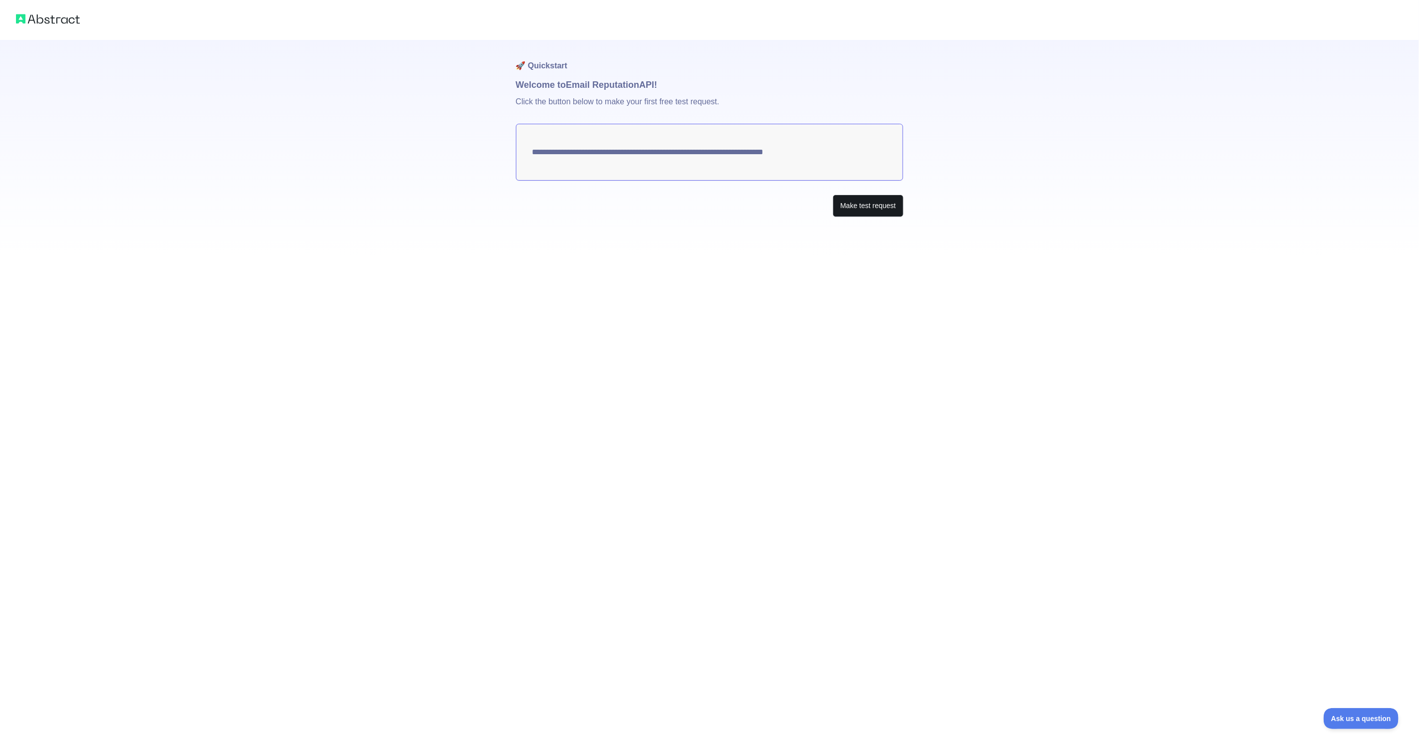 The image size is (1419, 749). I want to click on h1: 🚀 Quickstart, so click(709, 59).